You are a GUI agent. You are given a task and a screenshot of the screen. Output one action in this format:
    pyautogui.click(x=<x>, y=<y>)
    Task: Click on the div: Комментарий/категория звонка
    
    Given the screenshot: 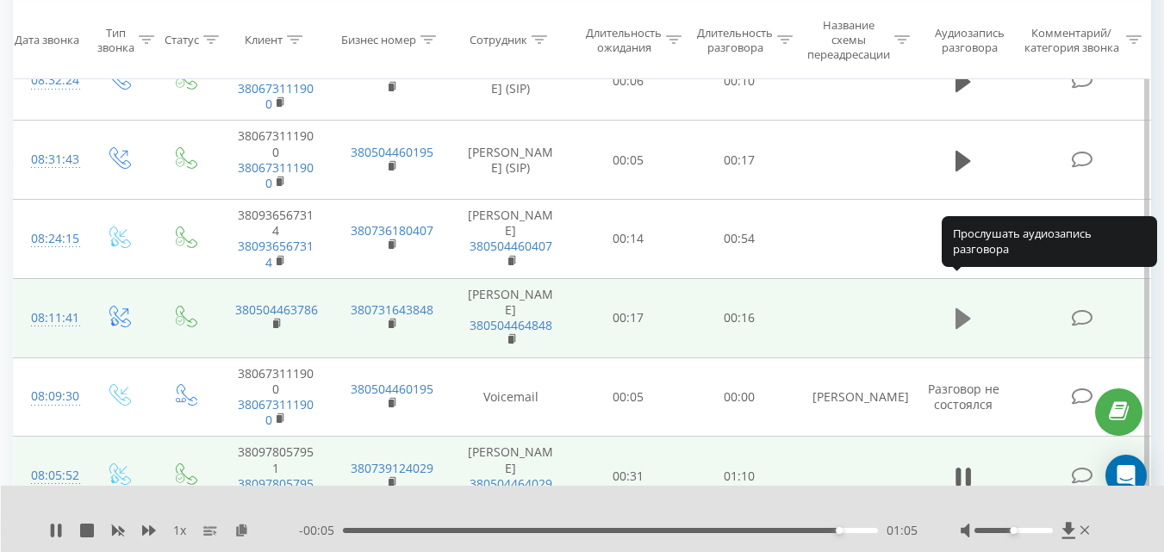 What is the action you would take?
    pyautogui.click(x=1071, y=40)
    